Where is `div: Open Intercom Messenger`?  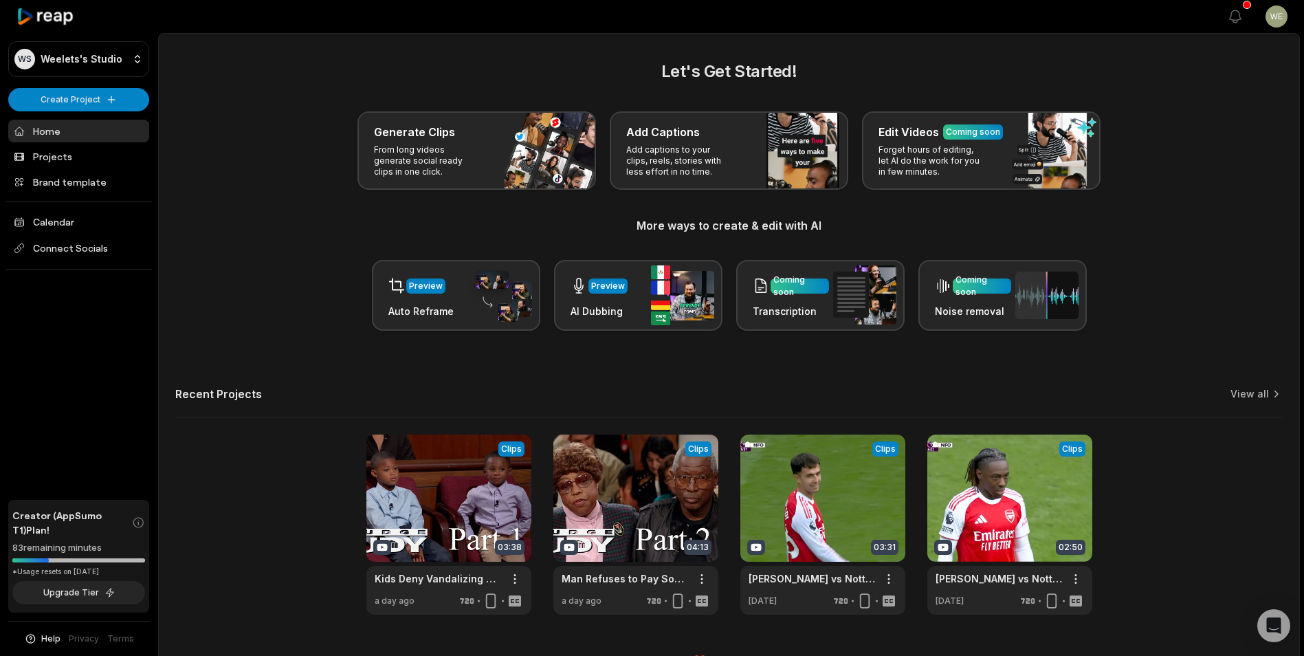
div: Open Intercom Messenger is located at coordinates (1273, 625).